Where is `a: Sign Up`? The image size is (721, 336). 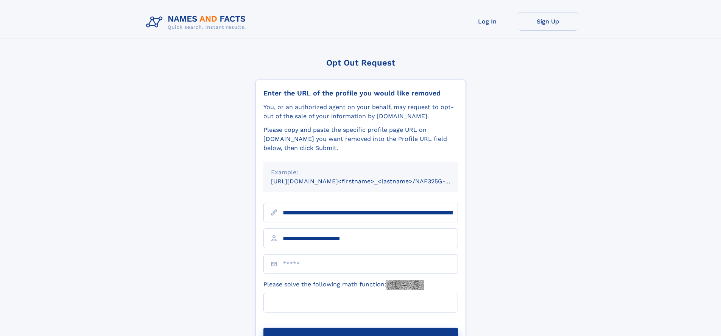 a: Sign Up is located at coordinates (548, 21).